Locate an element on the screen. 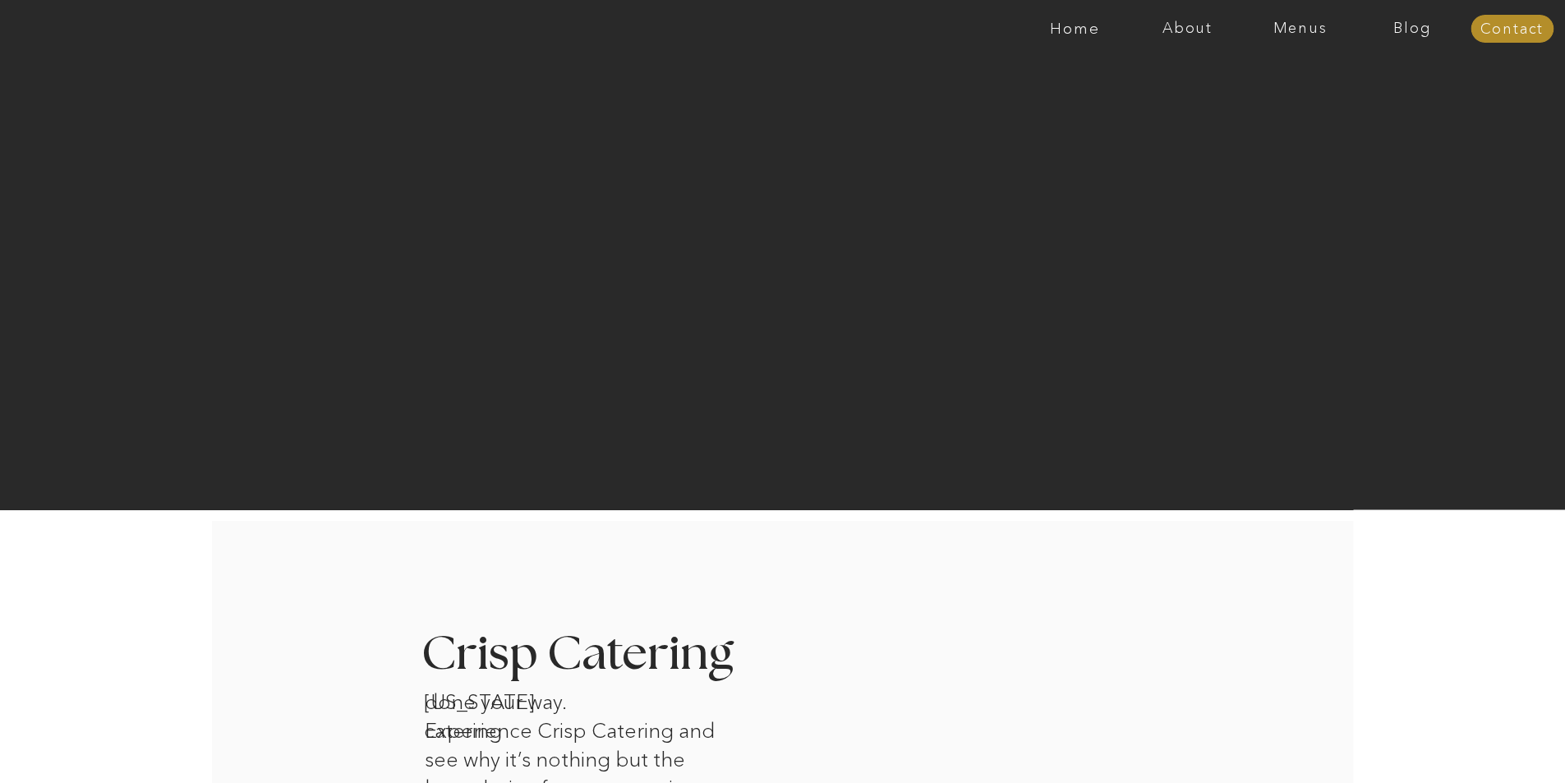 The image size is (1565, 783). h3: Crisp Catering is located at coordinates (598, 655).